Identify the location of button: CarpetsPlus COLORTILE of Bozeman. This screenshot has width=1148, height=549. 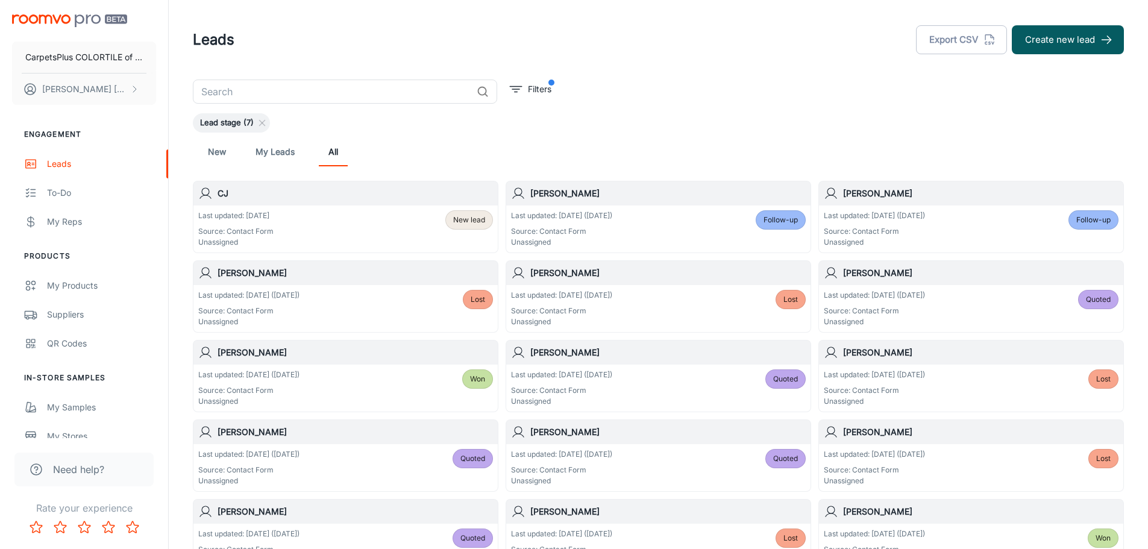
(84, 57).